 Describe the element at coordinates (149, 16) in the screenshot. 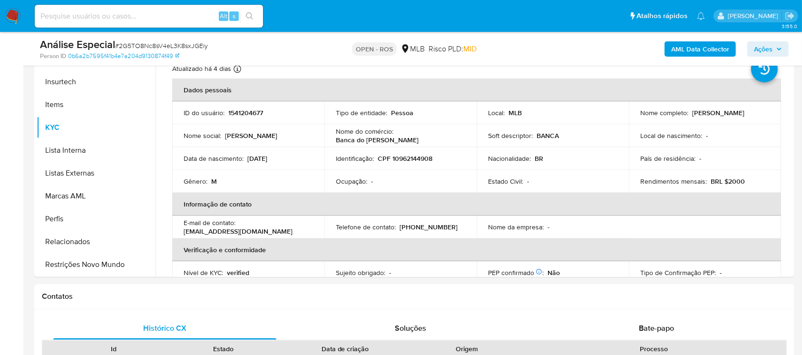

I see `input: Pesquise usuários ou casos...` at that location.